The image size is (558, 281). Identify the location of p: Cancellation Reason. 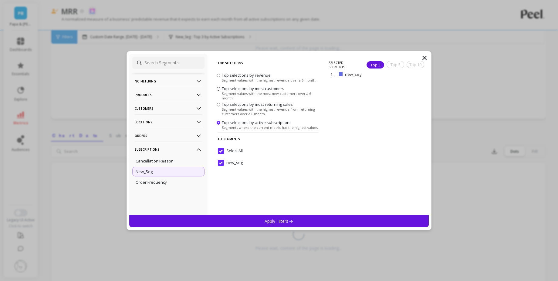
(154, 161).